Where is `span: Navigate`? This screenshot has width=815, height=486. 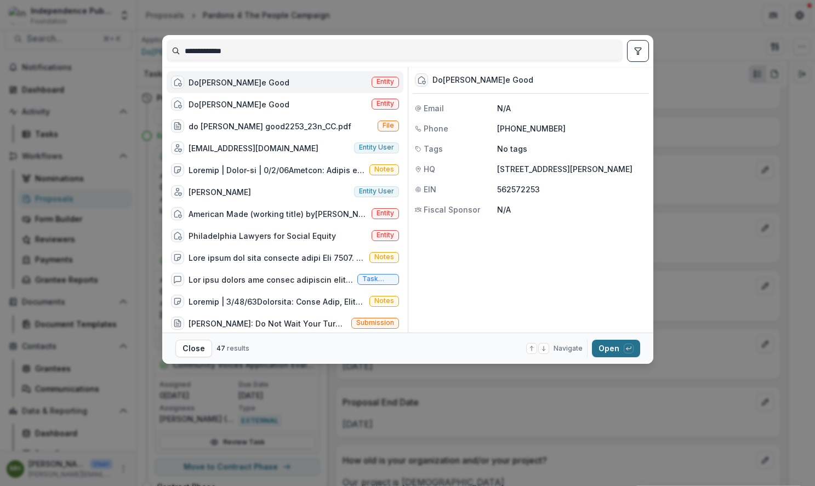 span: Navigate is located at coordinates (568, 349).